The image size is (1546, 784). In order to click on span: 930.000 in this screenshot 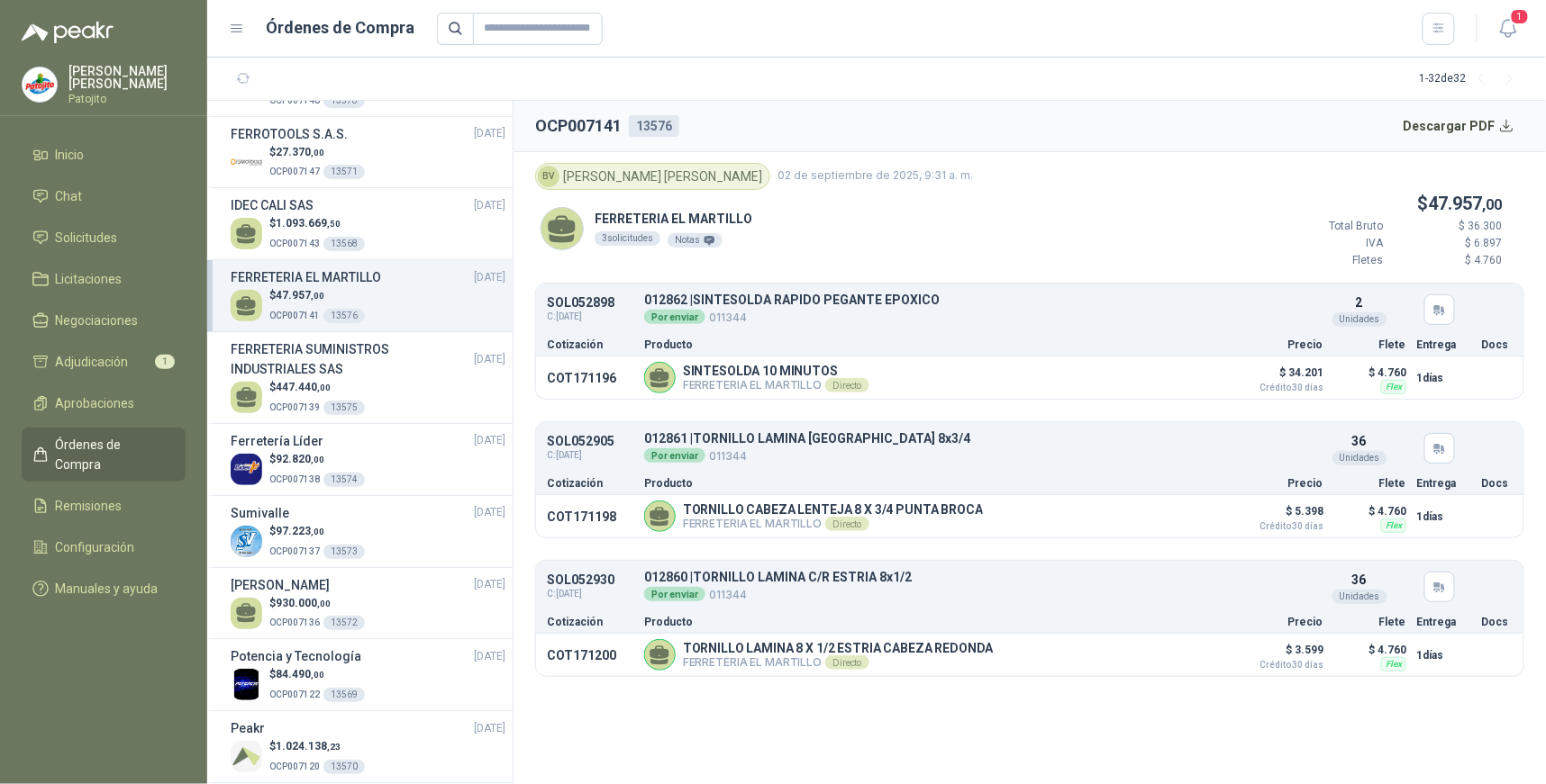, I will do `click(302, 603)`.